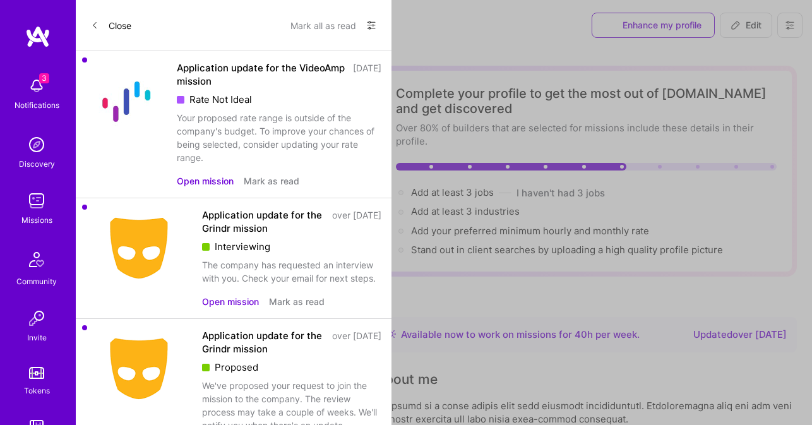 The width and height of the screenshot is (812, 425). What do you see at coordinates (37, 337) in the screenshot?
I see `div: Invite` at bounding box center [37, 337].